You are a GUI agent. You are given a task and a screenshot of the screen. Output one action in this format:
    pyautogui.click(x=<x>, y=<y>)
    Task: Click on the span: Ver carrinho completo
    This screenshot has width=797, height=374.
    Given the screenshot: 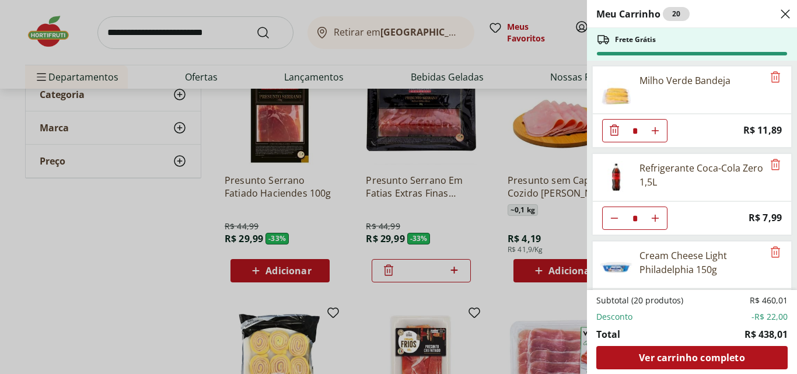 What is the action you would take?
    pyautogui.click(x=692, y=358)
    